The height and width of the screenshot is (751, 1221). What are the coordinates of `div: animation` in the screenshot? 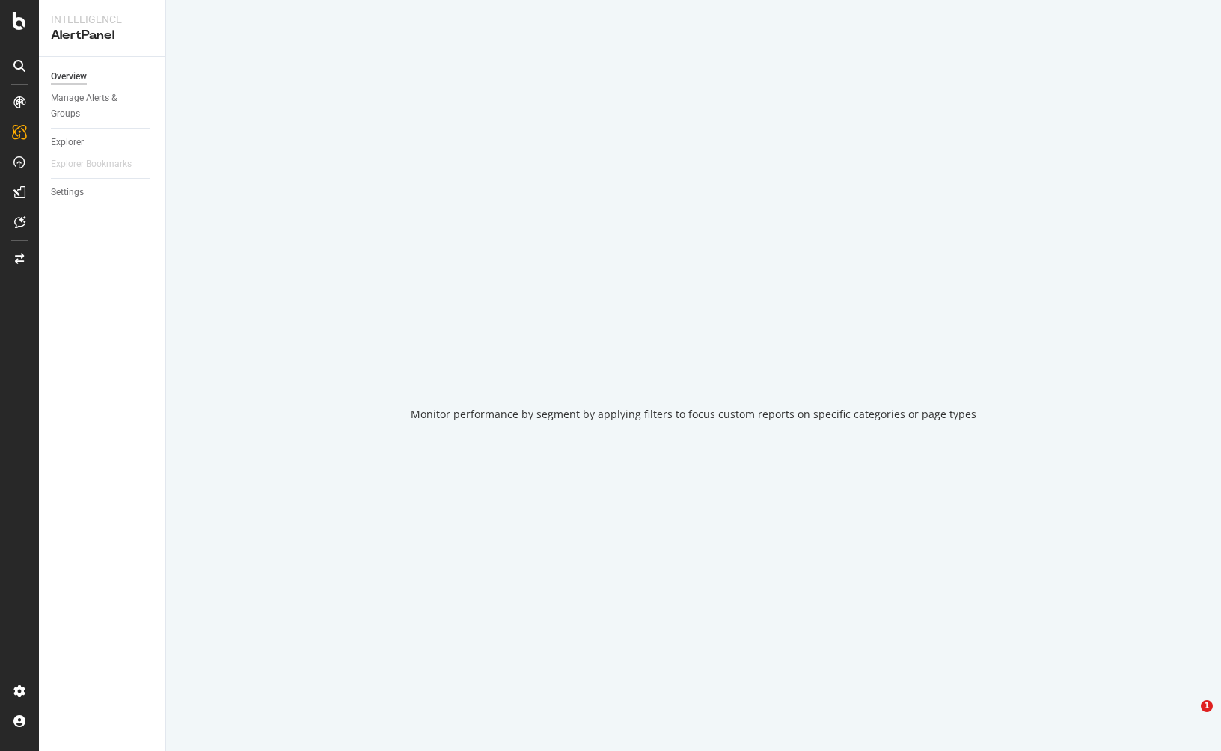 It's located at (694, 356).